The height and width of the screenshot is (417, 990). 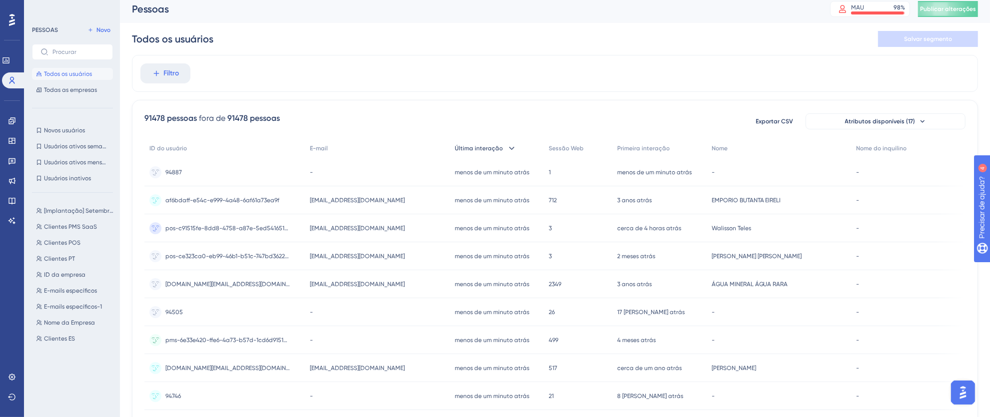 What do you see at coordinates (775, 121) in the screenshot?
I see `button: Exportar CSV` at bounding box center [775, 121].